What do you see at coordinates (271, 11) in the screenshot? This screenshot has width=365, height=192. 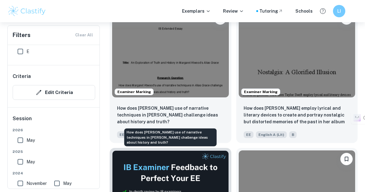 I see `div: Tutoring` at bounding box center [271, 11].